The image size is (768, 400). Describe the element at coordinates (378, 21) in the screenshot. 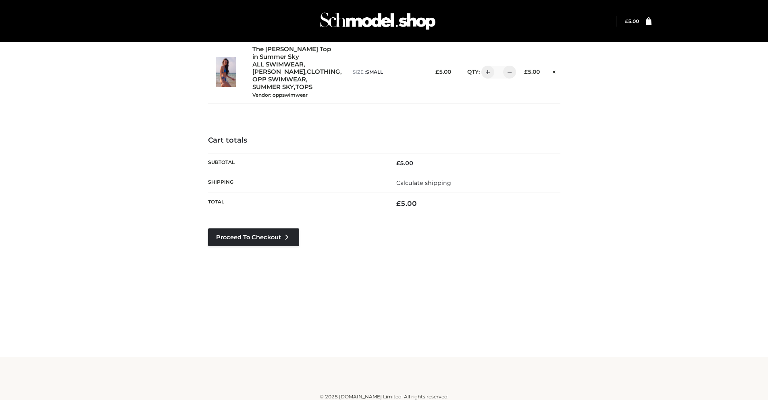

I see `img: Schmodel Admin 964` at that location.